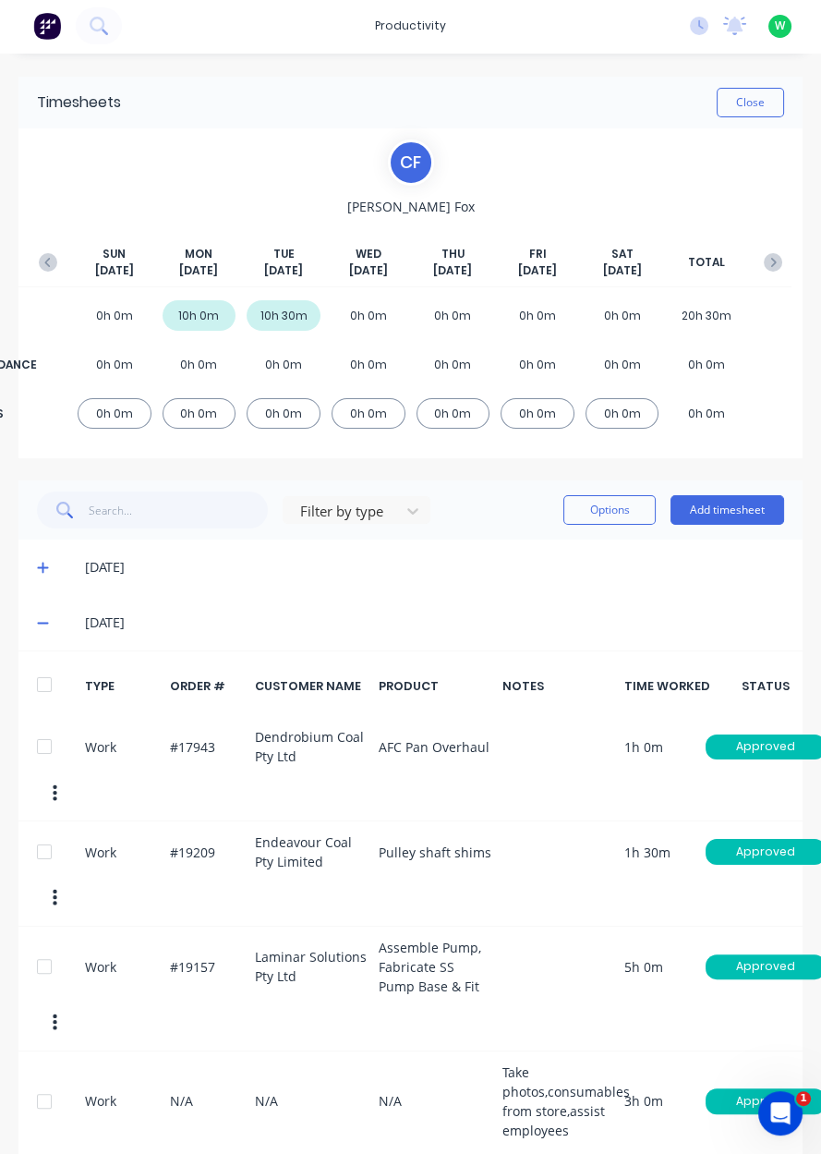 The image size is (821, 1154). Describe the element at coordinates (200, 315) in the screenshot. I see `div: 10h 0m` at that location.